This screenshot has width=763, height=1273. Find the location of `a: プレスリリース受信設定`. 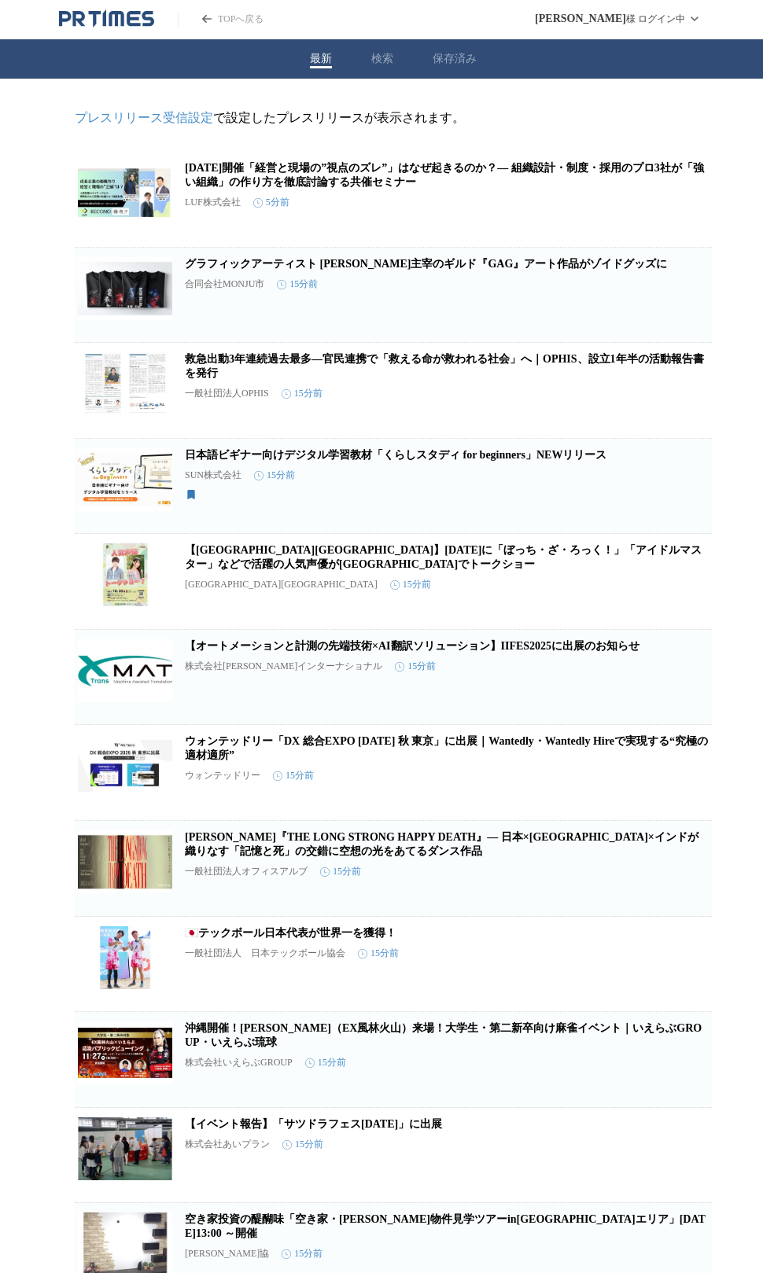

a: プレスリリース受信設定 is located at coordinates (144, 117).